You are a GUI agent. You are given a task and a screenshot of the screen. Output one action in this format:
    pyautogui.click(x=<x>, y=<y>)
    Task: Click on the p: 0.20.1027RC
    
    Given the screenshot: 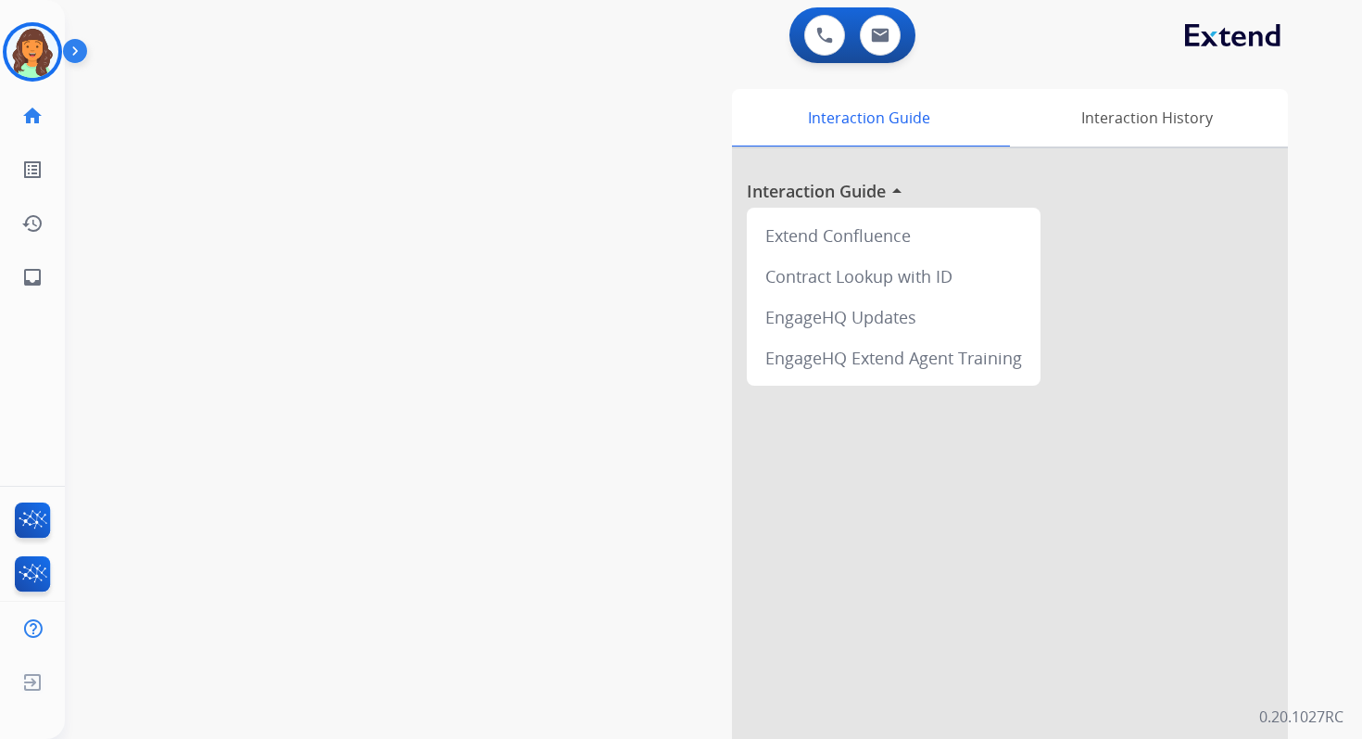 What is the action you would take?
    pyautogui.click(x=1301, y=716)
    